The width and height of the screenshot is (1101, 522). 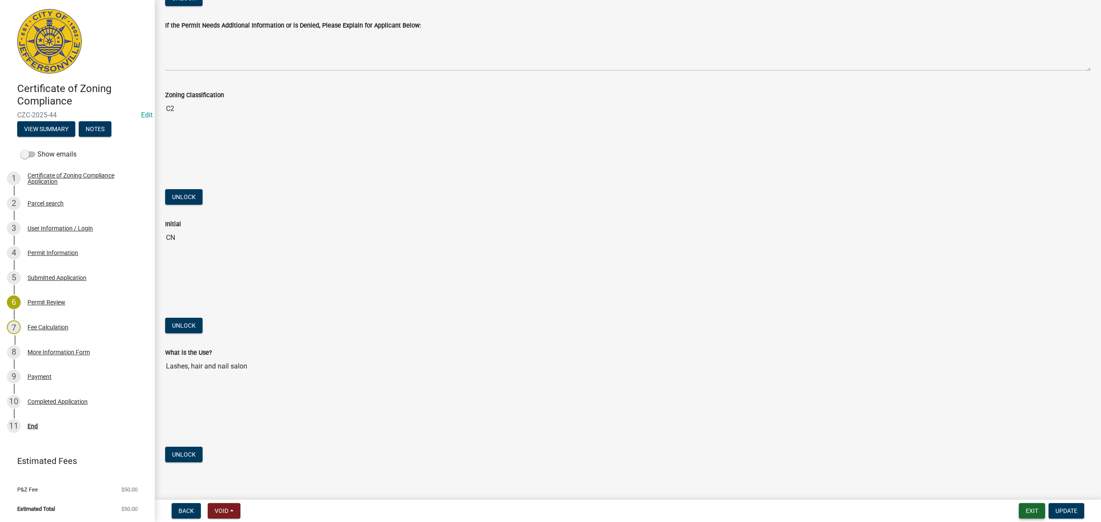 I want to click on div: 5, so click(x=14, y=278).